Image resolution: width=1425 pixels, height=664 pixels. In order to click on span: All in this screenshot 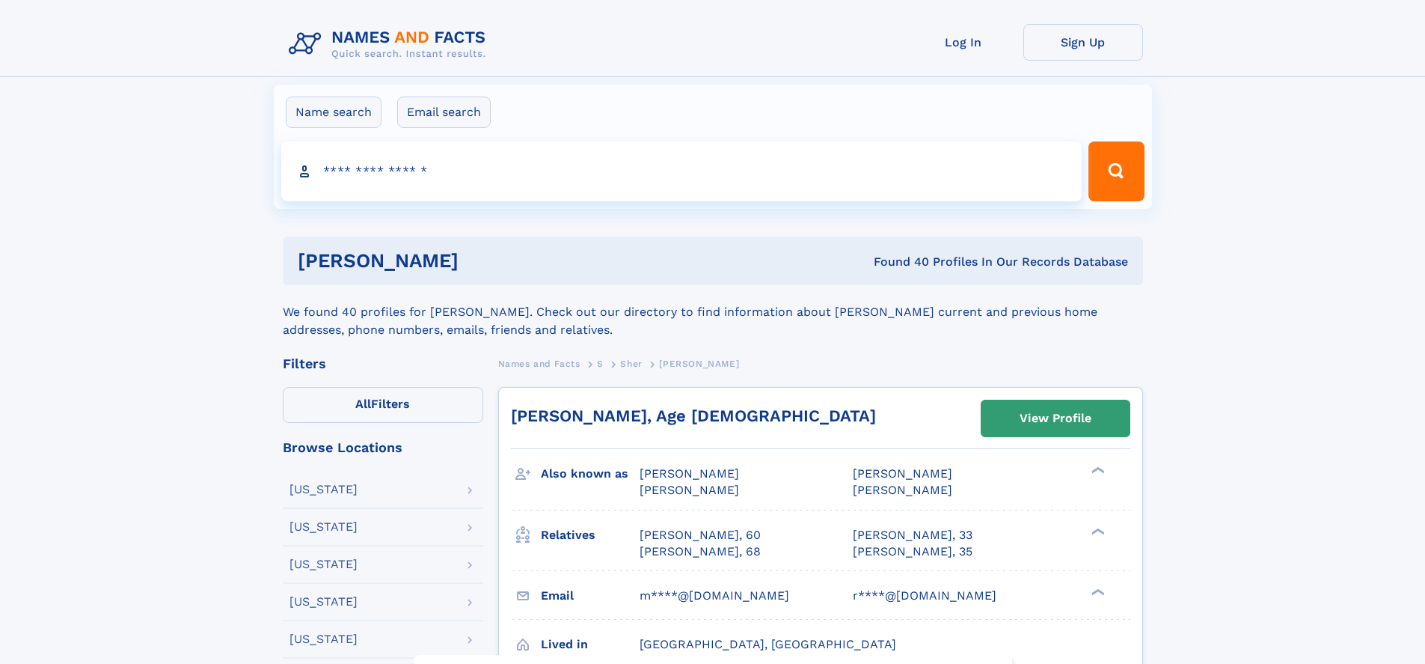, I will do `click(363, 403)`.